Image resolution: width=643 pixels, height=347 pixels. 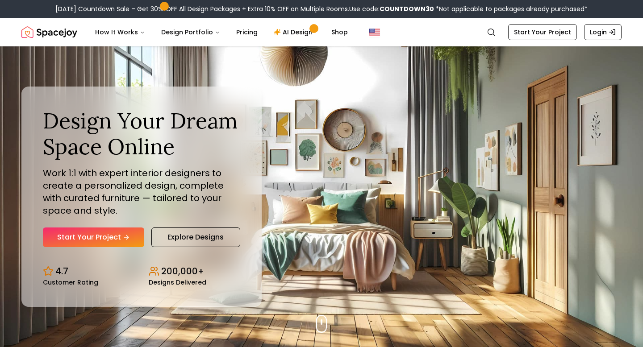 I want to click on small: Customer Rating, so click(x=71, y=283).